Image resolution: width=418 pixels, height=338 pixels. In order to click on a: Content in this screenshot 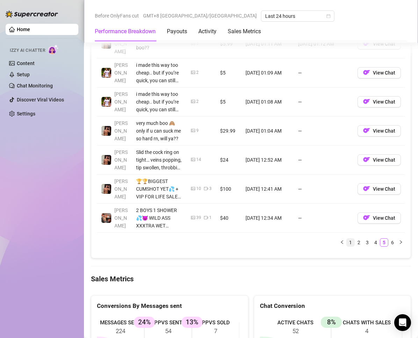, I will do `click(26, 63)`.